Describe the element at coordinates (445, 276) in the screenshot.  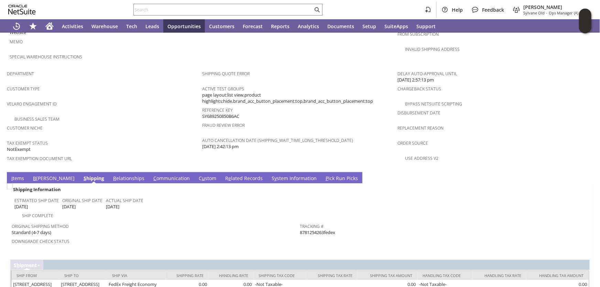
I see `div: Handling Tax Code` at that location.